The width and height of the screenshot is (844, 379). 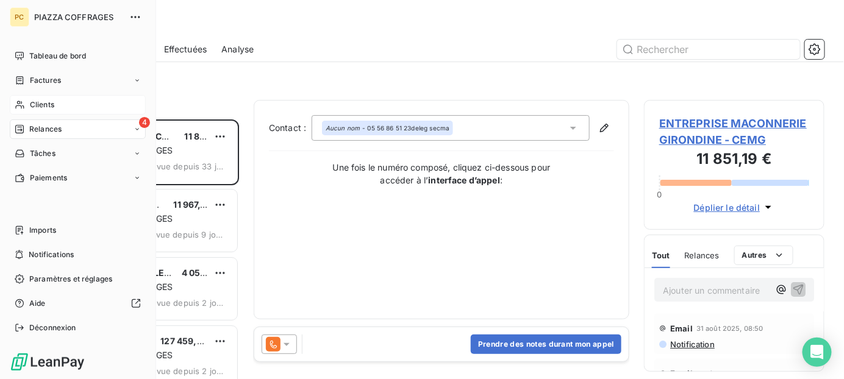 What do you see at coordinates (343, 128) in the screenshot?
I see `em: Aucun nom` at bounding box center [343, 128].